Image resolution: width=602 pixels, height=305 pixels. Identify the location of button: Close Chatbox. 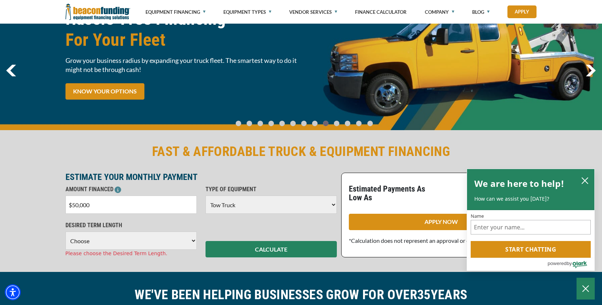
(585, 289).